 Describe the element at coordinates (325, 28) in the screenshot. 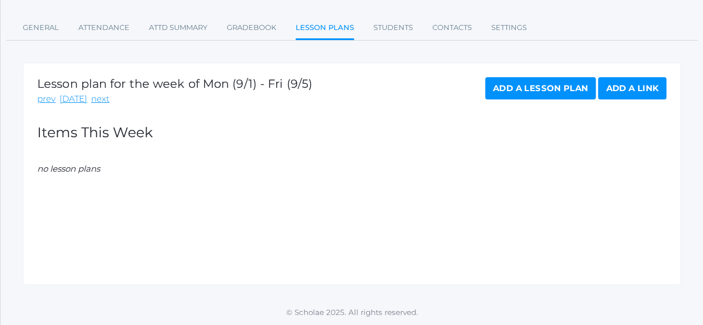

I see `a: Lesson Plans` at that location.